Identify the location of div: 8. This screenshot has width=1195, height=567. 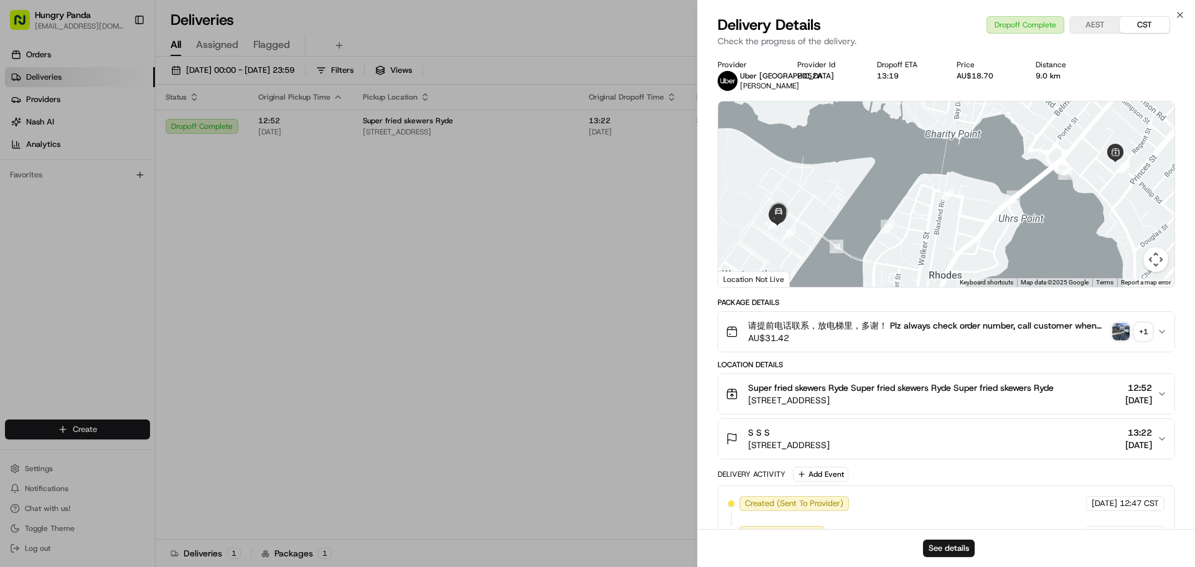
(1065, 173).